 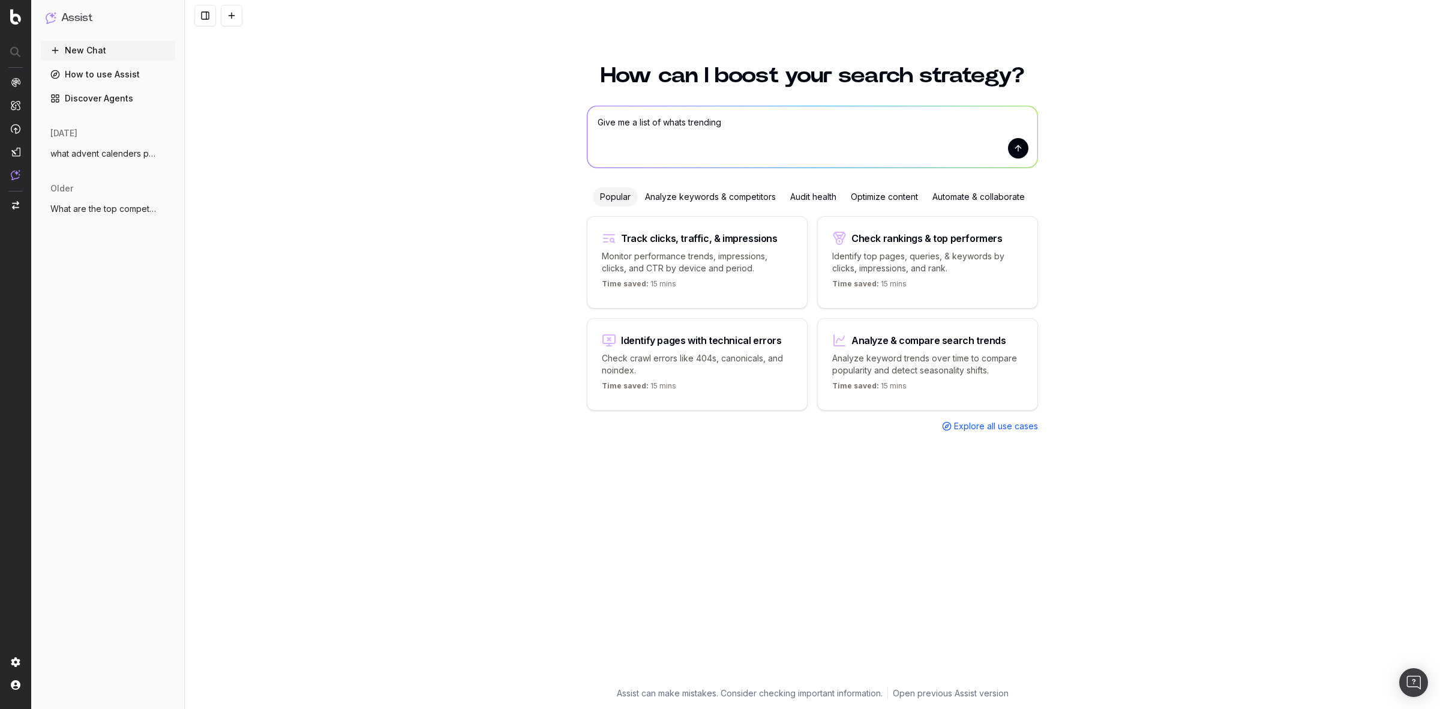 I want to click on a: Explore all use cases, so click(x=990, y=426).